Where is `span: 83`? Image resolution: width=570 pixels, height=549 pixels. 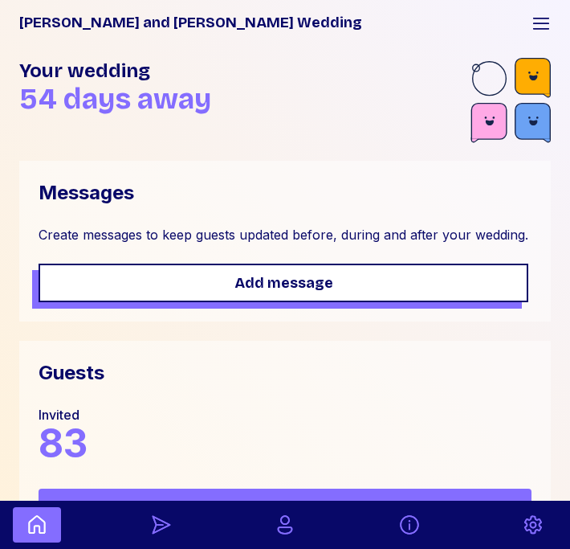 span: 83 is located at coordinates (63, 443).